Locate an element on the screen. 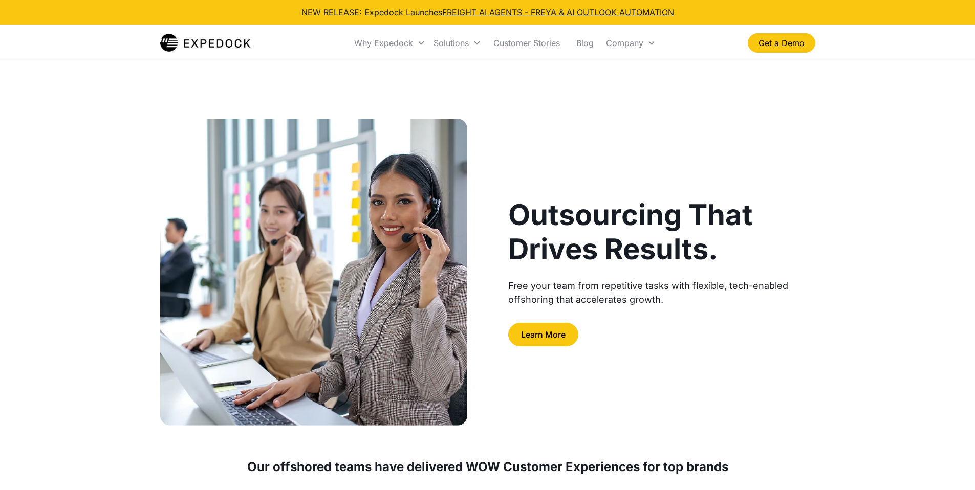 Image resolution: width=975 pixels, height=490 pixels. a: Learn More is located at coordinates (543, 335).